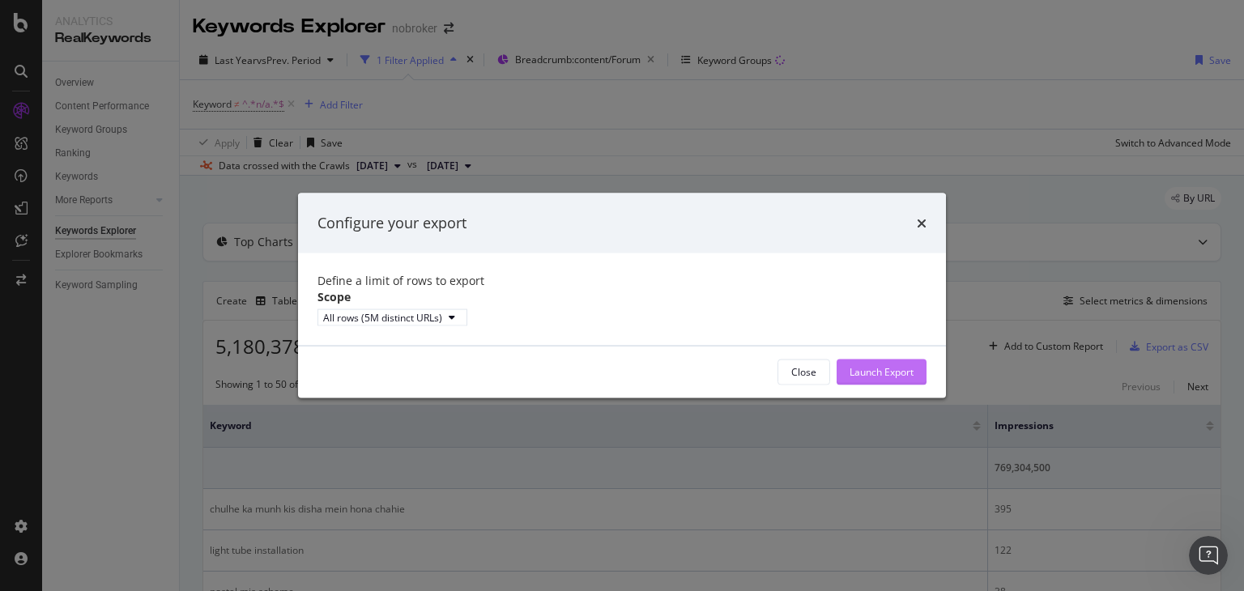  What do you see at coordinates (804, 372) in the screenshot?
I see `div: Close` at bounding box center [804, 372].